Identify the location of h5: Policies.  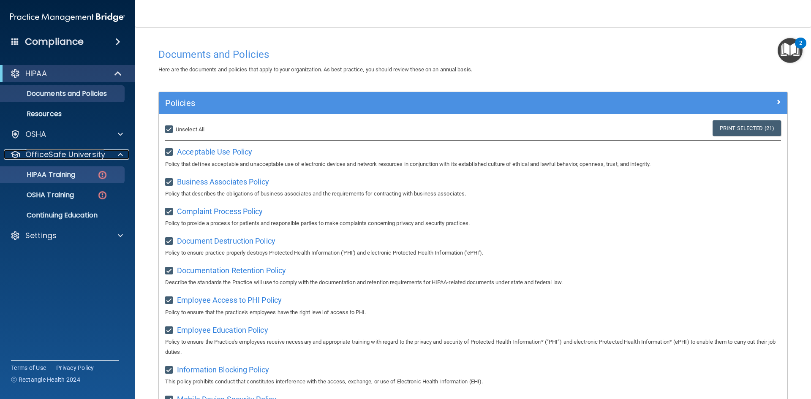
(394, 103).